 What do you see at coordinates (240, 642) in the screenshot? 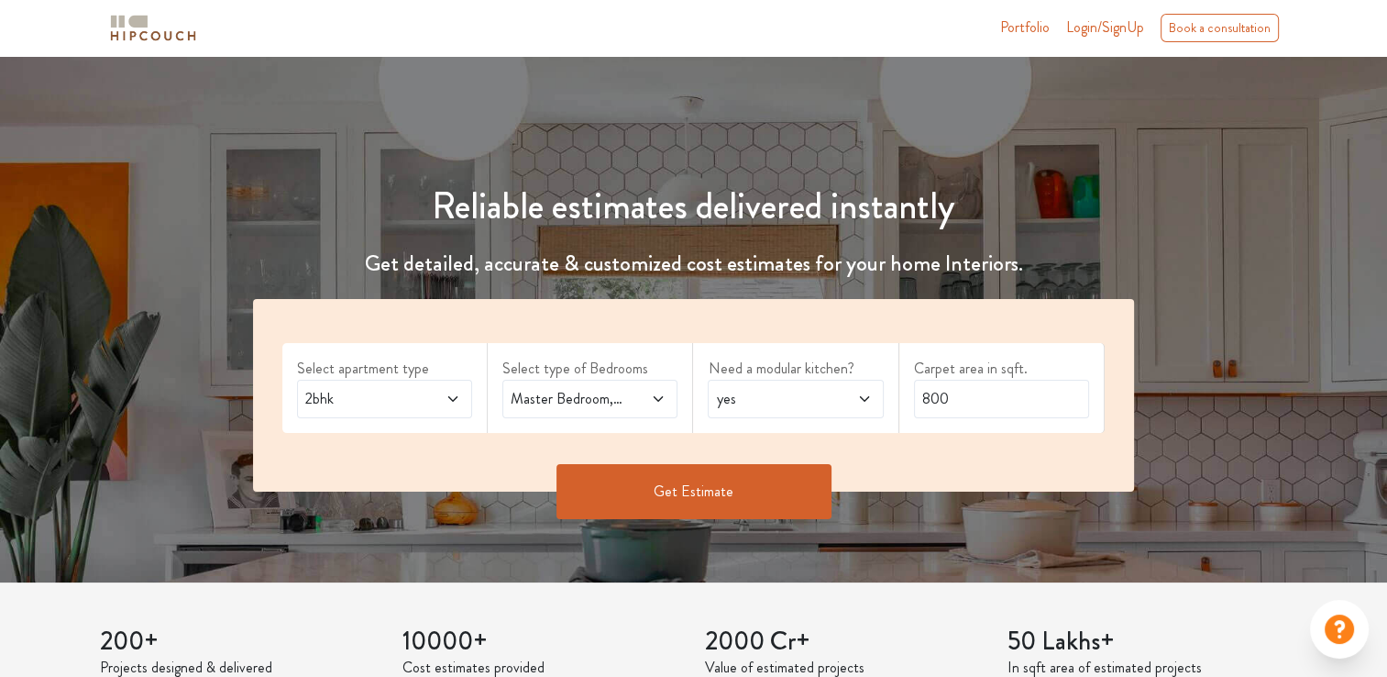
I see `h3: 200+` at bounding box center [240, 642].